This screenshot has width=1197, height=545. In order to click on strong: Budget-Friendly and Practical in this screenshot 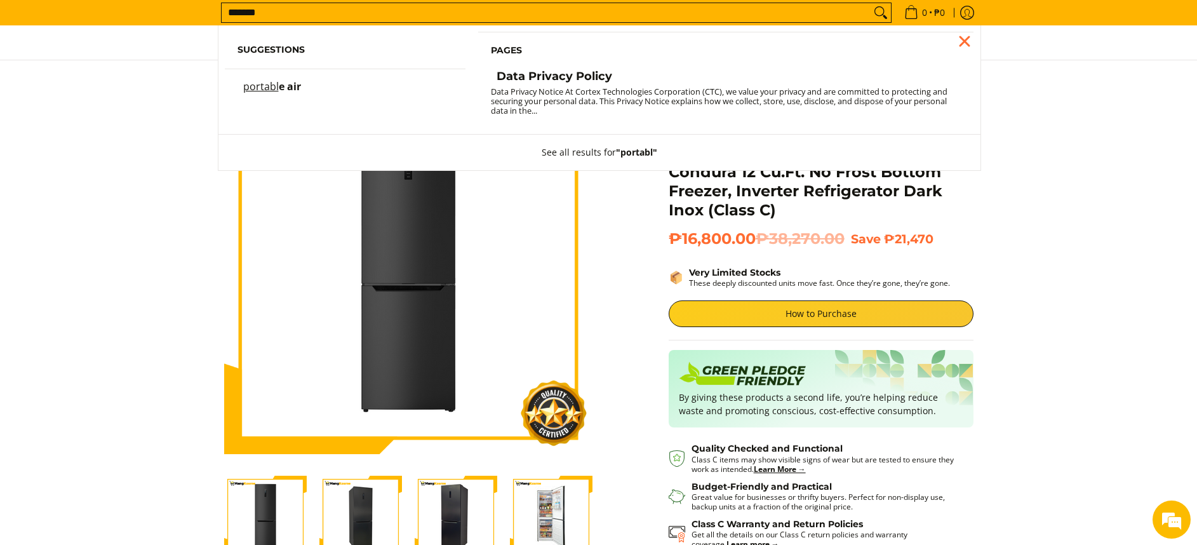, I will do `click(761, 486)`.